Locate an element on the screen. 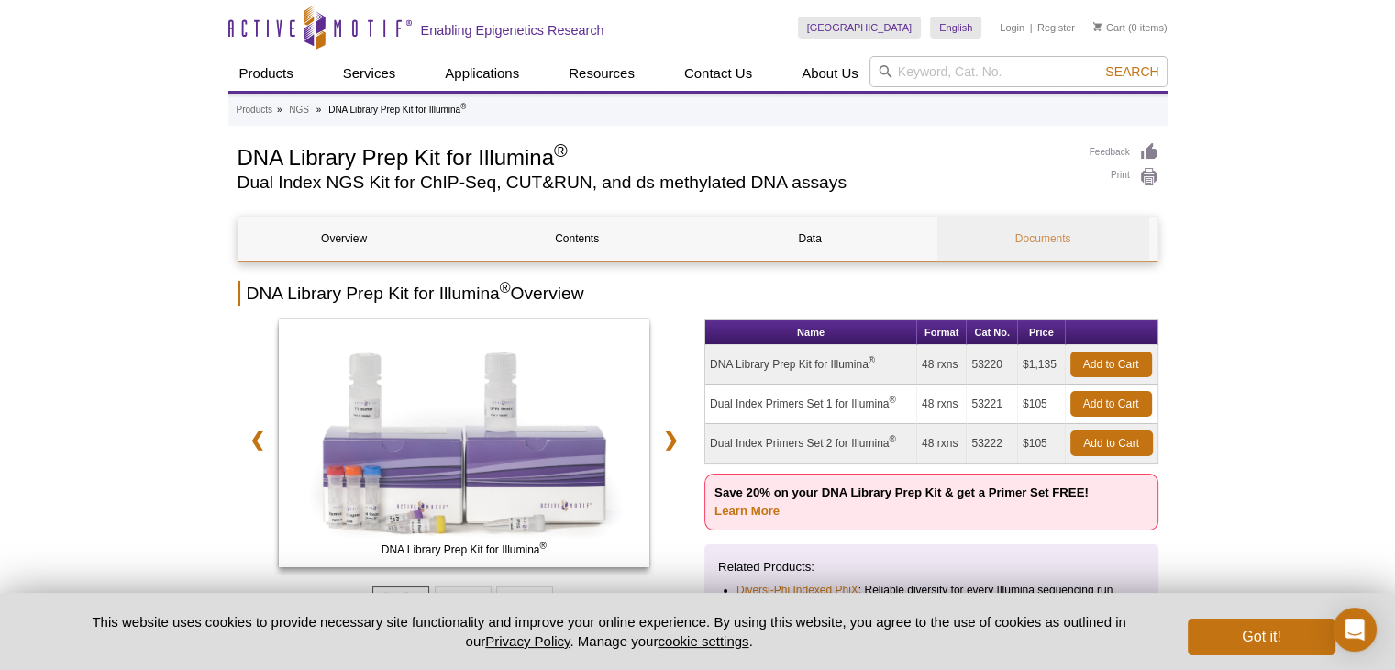 This screenshot has width=1395, height=670. a: Register is located at coordinates (1056, 28).